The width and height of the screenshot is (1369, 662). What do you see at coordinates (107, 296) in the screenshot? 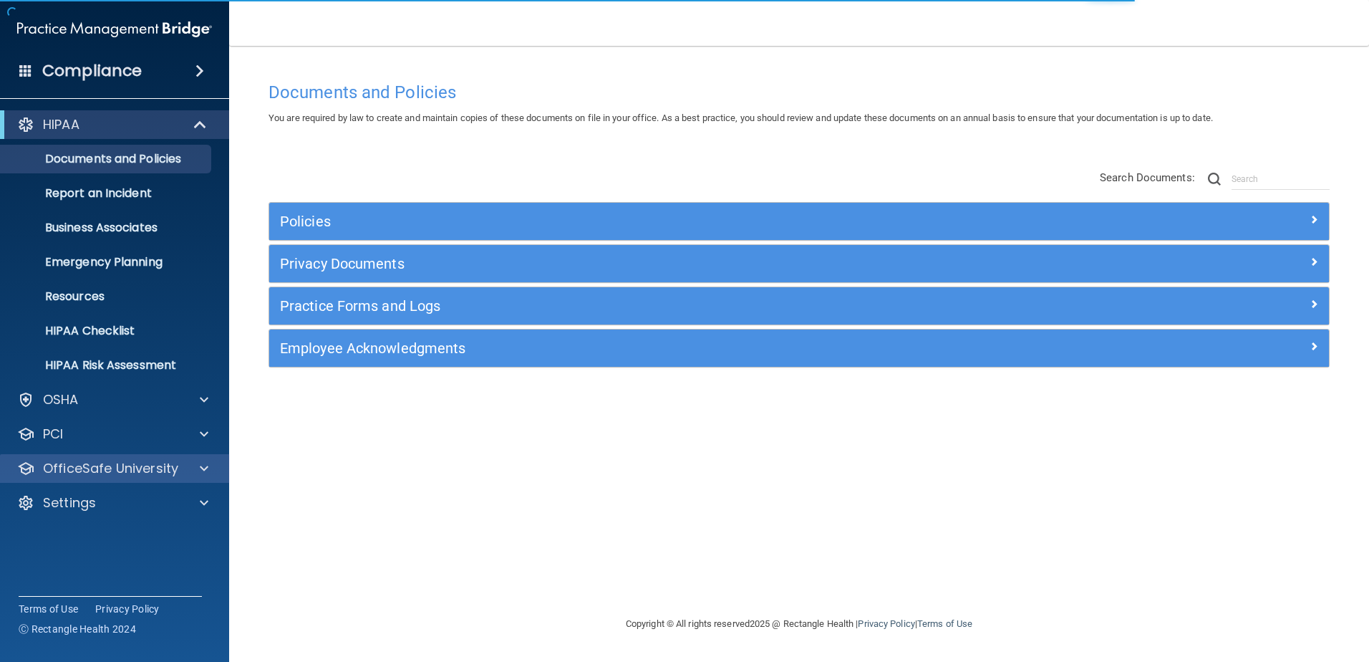
I see `p: Resources` at bounding box center [107, 296].